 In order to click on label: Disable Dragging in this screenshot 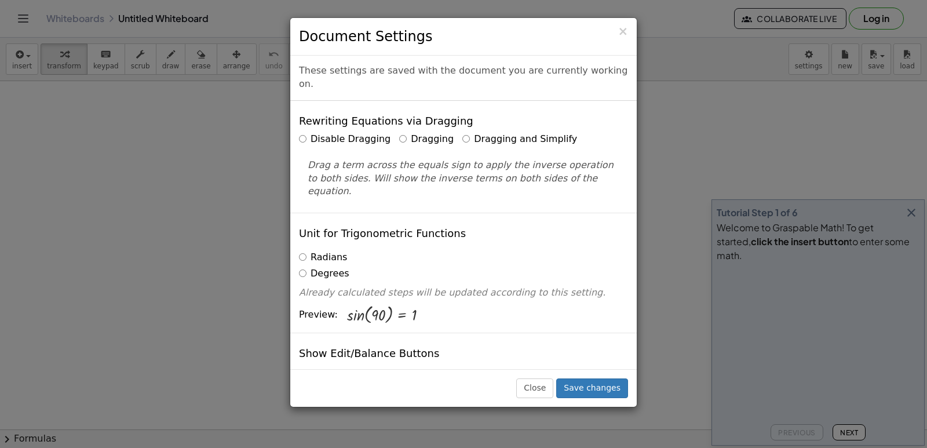, I will do `click(345, 139)`.